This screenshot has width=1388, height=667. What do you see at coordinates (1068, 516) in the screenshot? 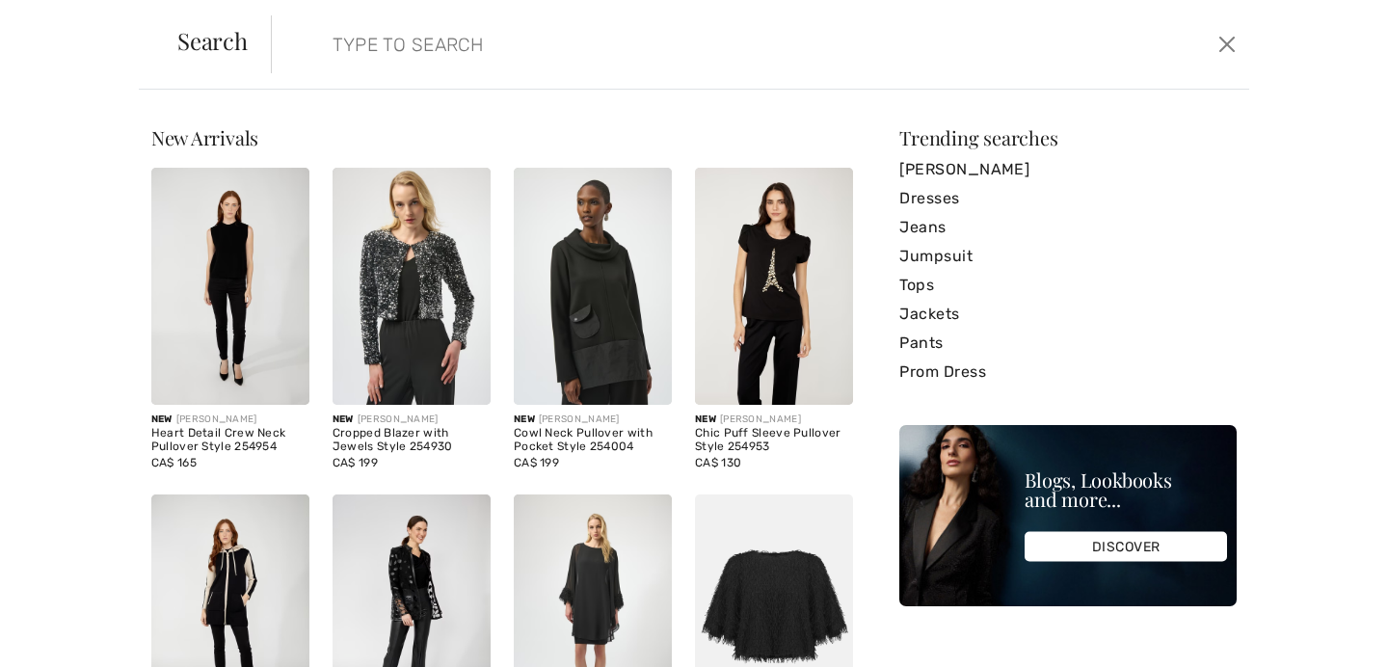
I see `img: Blogs, Lookbooks and more...` at bounding box center [1068, 516].